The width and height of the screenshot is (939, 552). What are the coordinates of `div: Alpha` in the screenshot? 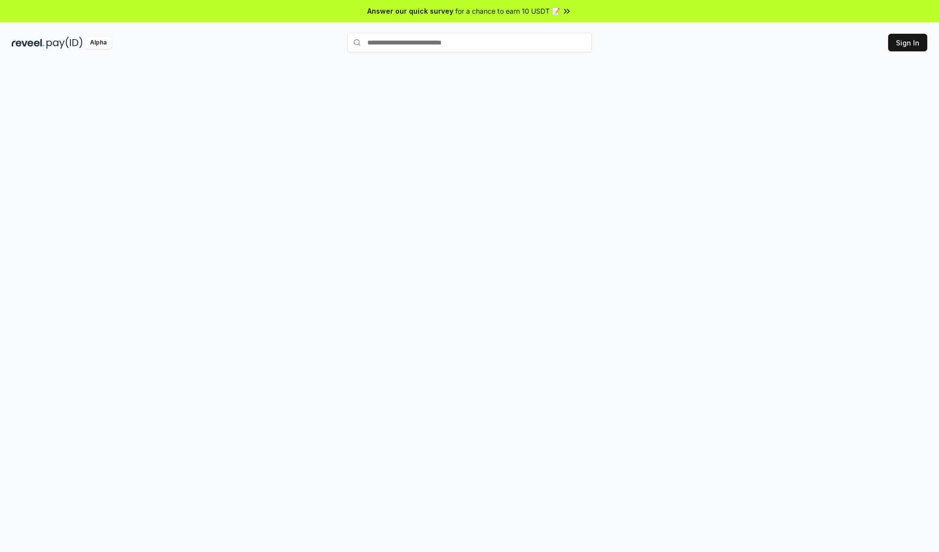 It's located at (98, 43).